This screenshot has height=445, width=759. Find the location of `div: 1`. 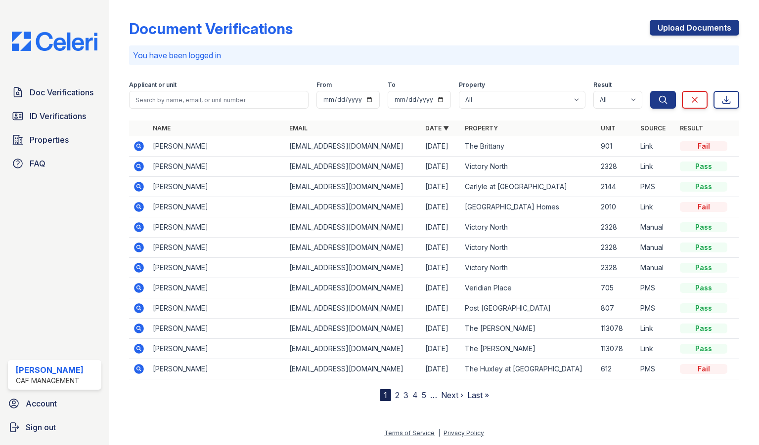

div: 1 is located at coordinates (385, 395).